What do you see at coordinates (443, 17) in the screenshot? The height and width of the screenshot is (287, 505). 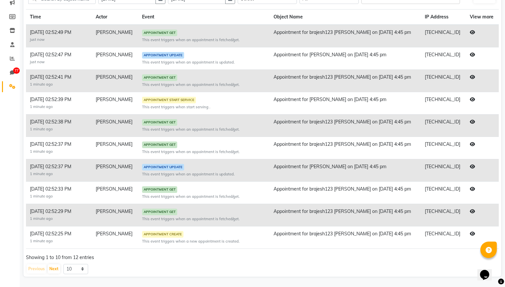 I see `th: IP Address` at bounding box center [443, 17].